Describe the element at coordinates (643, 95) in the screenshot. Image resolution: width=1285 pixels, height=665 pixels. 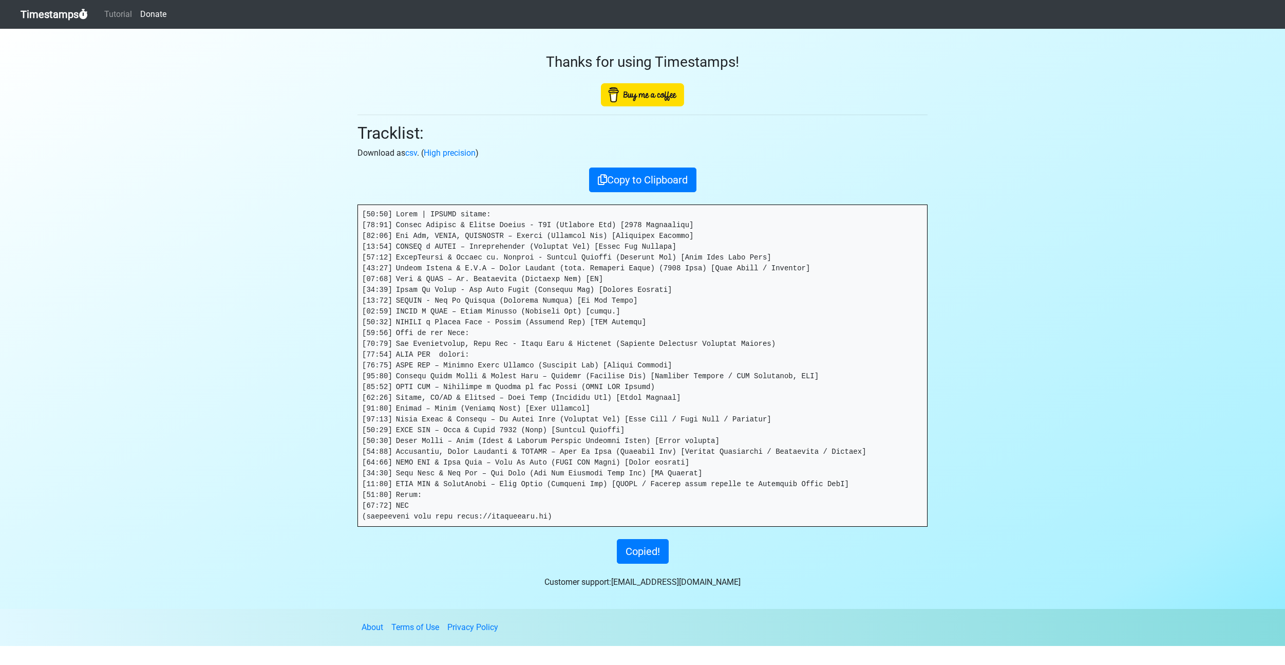
I see `img: Buy Me A Coffee` at that location.